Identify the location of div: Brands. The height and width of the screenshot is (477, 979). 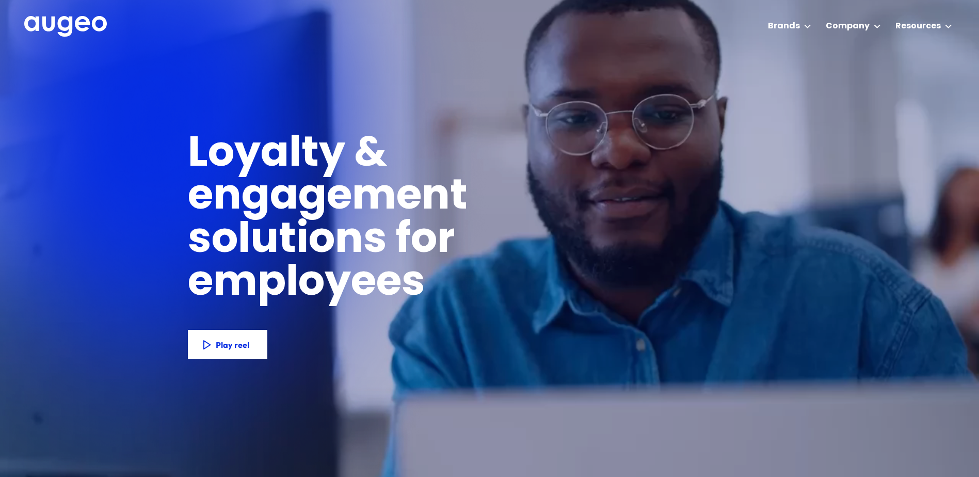
(784, 26).